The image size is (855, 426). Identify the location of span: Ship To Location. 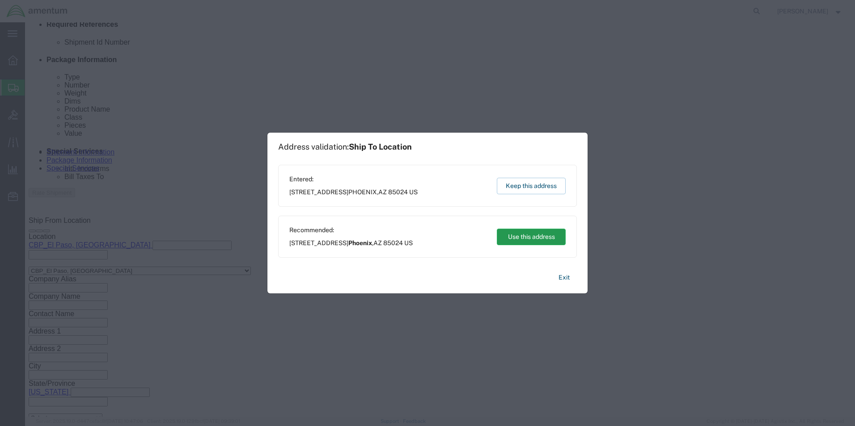
(380, 147).